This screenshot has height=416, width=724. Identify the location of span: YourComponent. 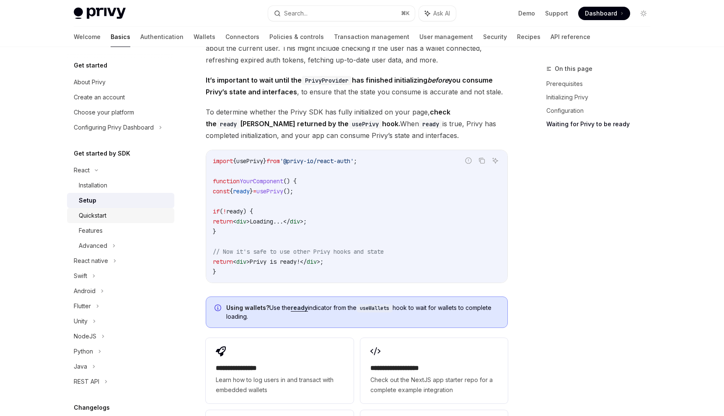
(262, 181).